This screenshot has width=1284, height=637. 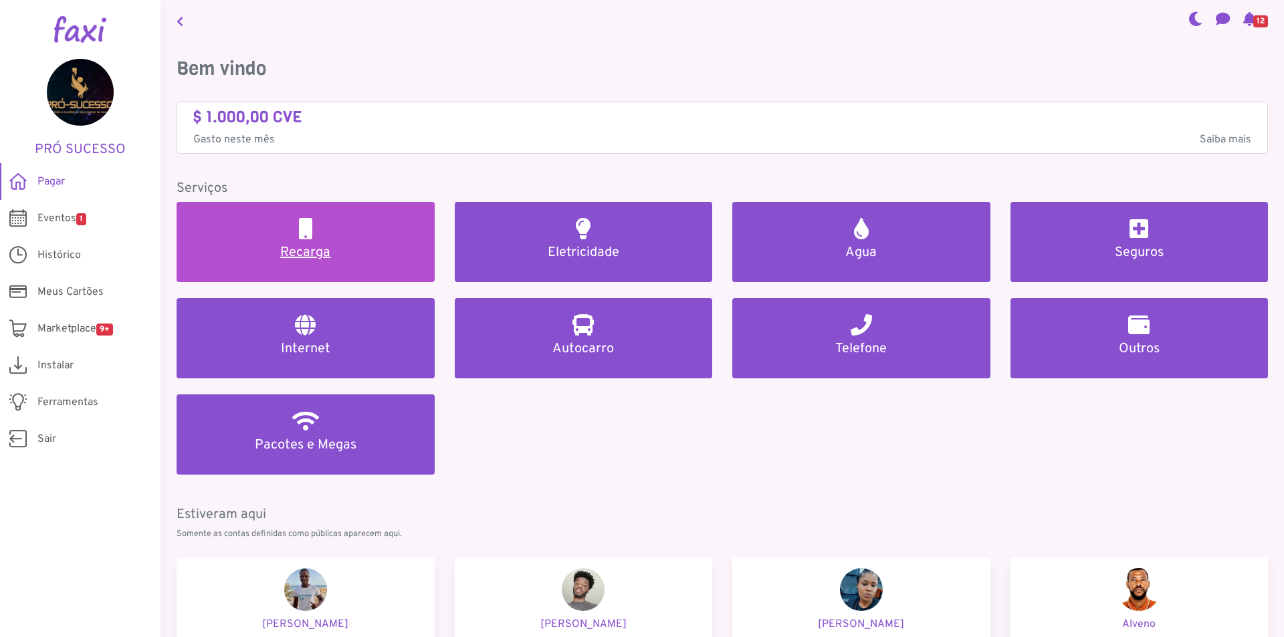 What do you see at coordinates (1139, 338) in the screenshot?
I see `a: Outros` at bounding box center [1139, 338].